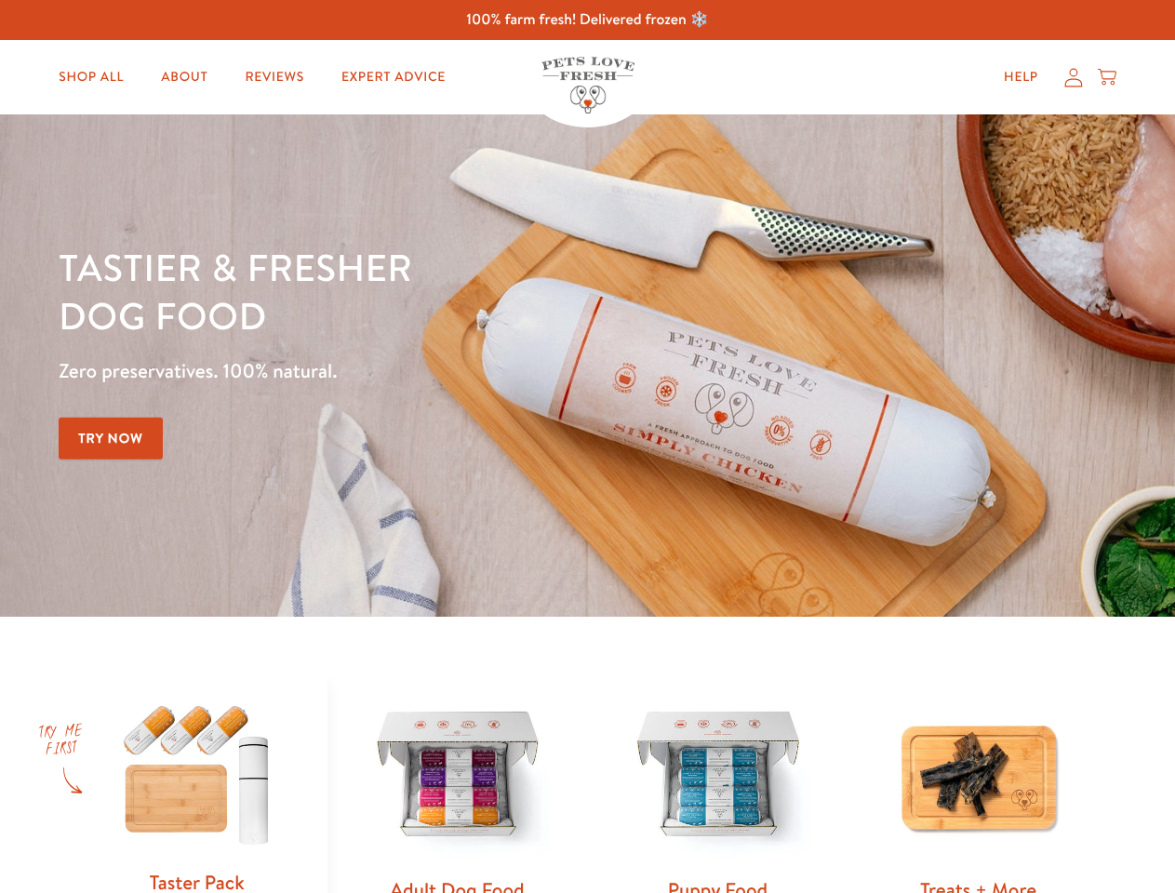 The height and width of the screenshot is (893, 1175). What do you see at coordinates (91, 77) in the screenshot?
I see `a: Shop All` at bounding box center [91, 77].